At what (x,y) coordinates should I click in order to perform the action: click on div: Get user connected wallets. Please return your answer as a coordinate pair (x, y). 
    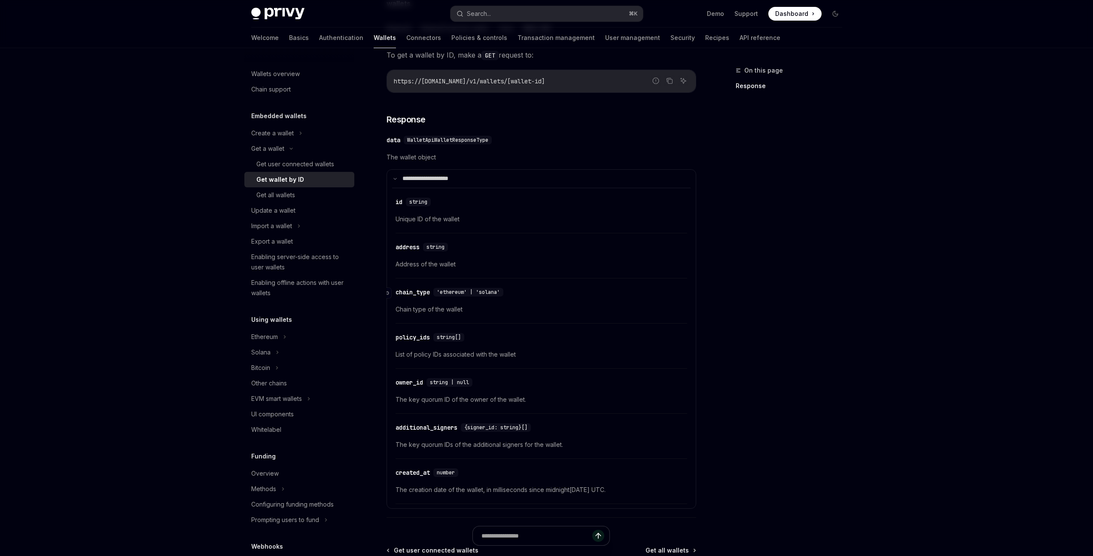
    Looking at the image, I should click on (295, 164).